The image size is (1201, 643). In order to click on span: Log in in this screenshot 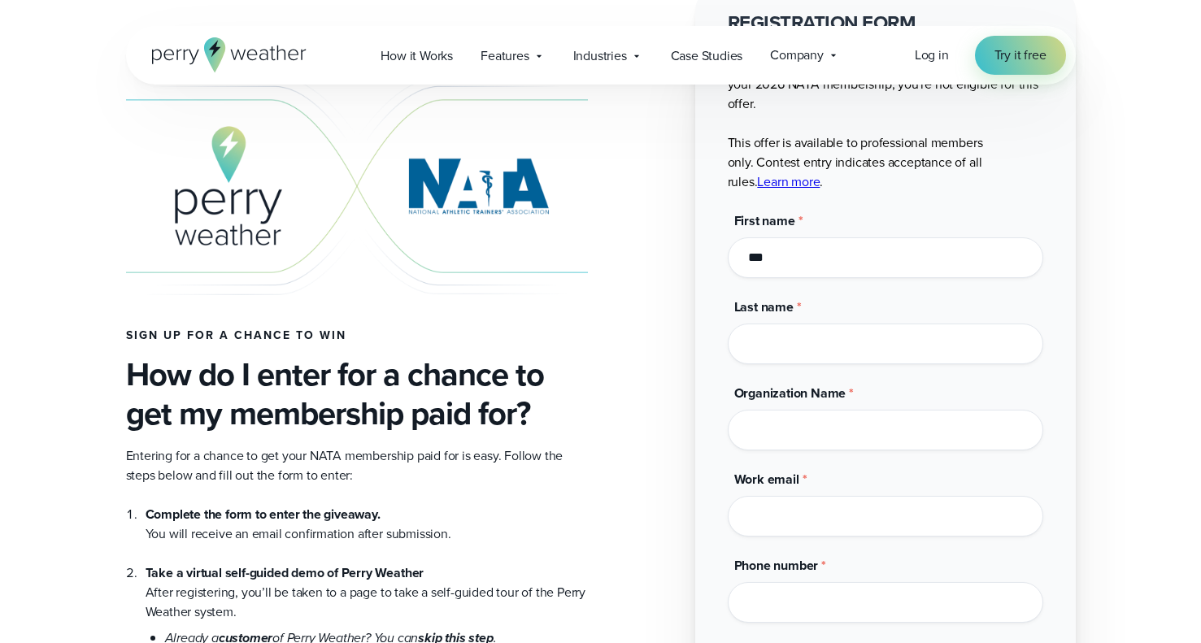, I will do `click(932, 54)`.